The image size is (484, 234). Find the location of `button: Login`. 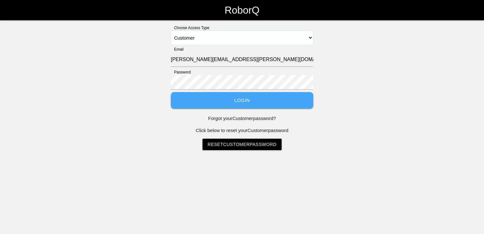

button: Login is located at coordinates (242, 100).